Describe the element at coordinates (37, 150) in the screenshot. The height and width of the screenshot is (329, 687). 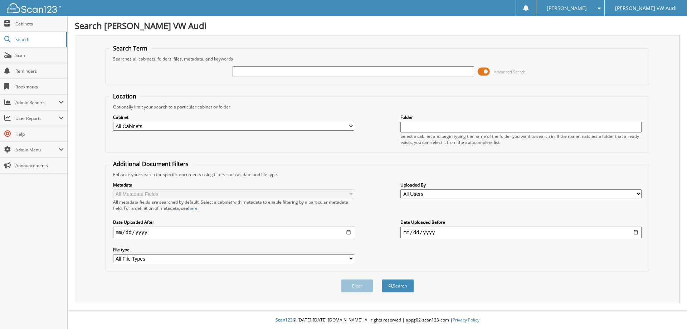
I see `span: Admin Menu` at that location.